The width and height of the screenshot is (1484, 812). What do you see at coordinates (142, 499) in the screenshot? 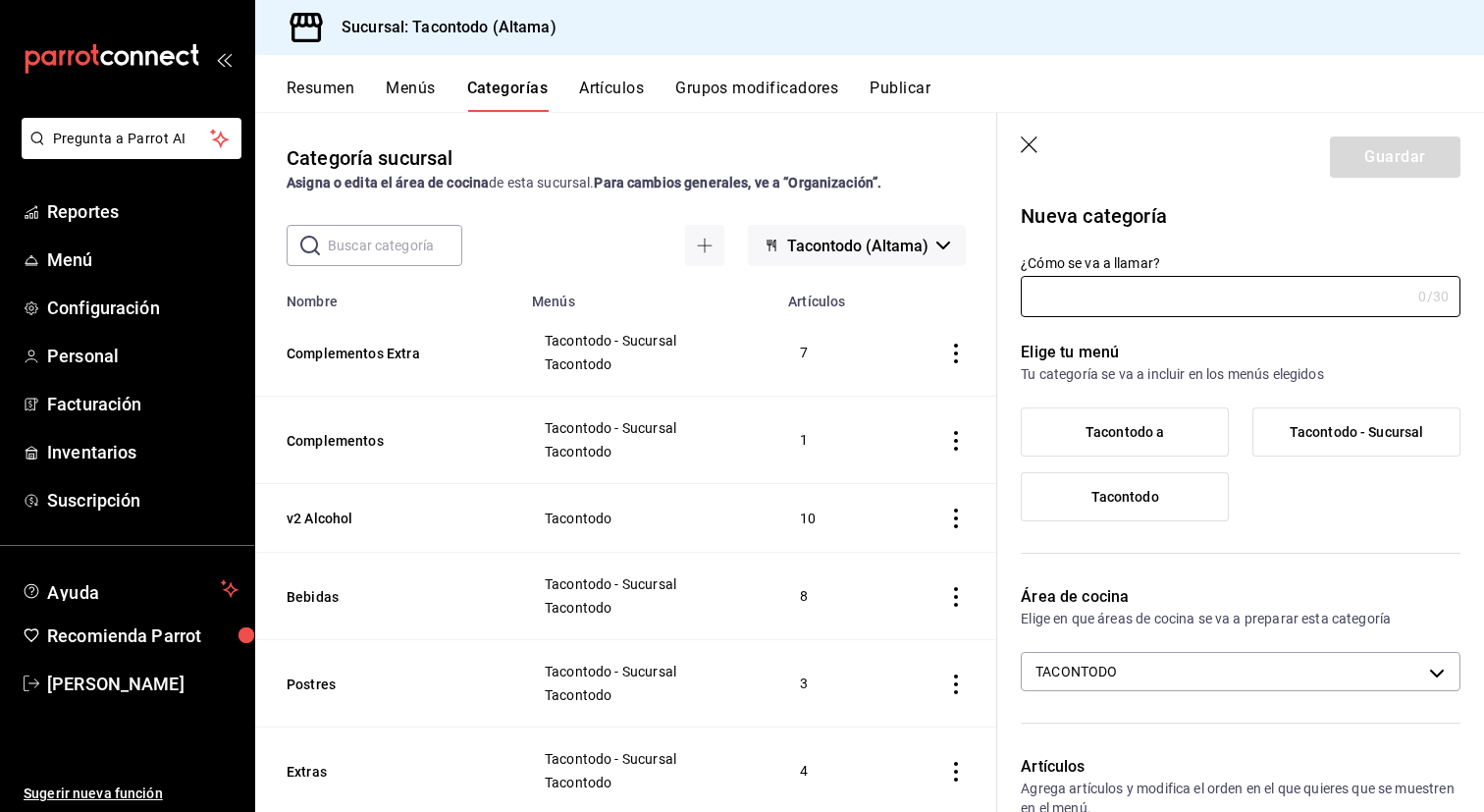
I see `span: Suscripción` at bounding box center [142, 499].